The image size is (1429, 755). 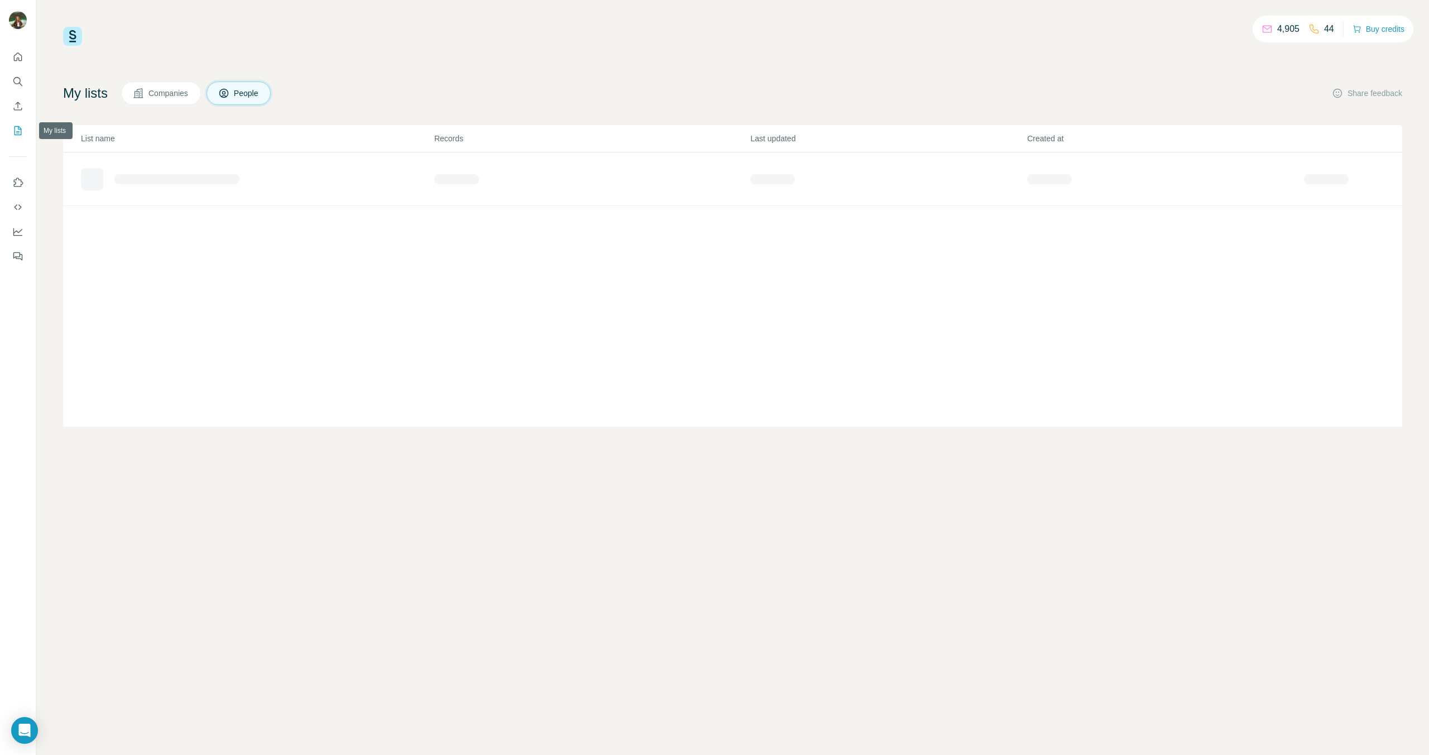 What do you see at coordinates (73, 36) in the screenshot?
I see `img: Surfe Logo` at bounding box center [73, 36].